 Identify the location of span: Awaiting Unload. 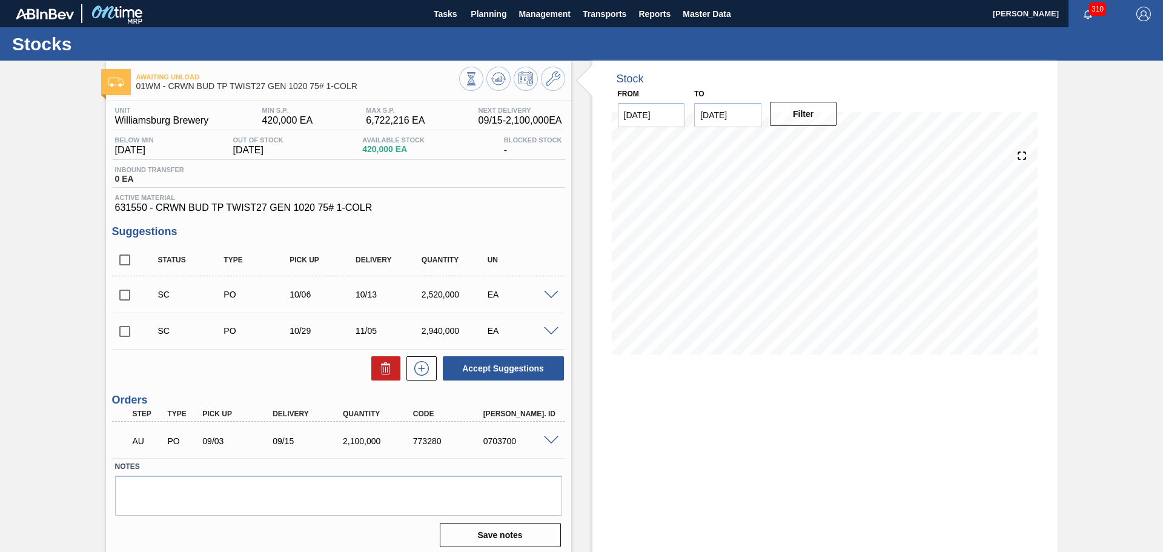
(297, 77).